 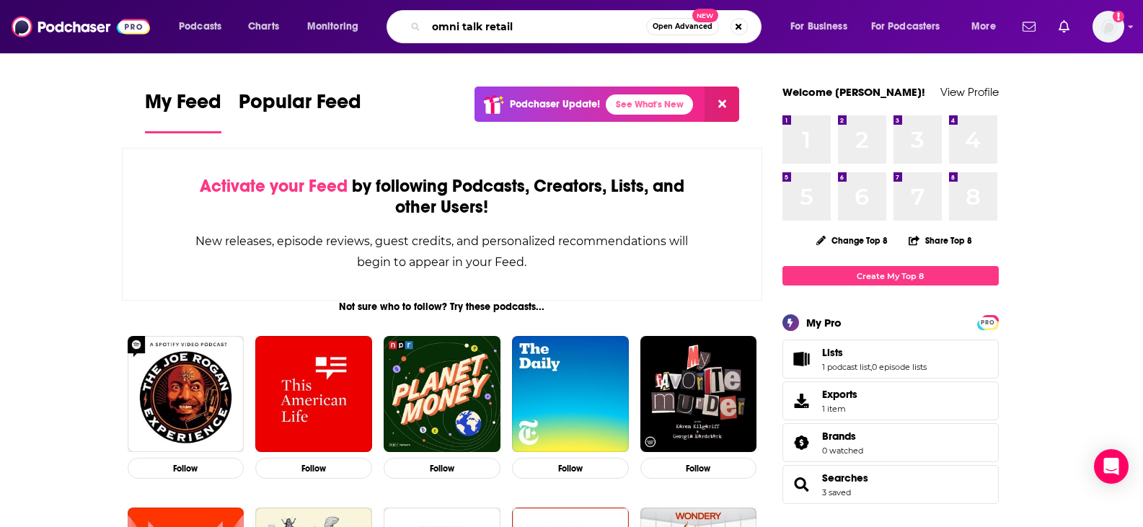 I want to click on span: Podcasts, so click(x=200, y=27).